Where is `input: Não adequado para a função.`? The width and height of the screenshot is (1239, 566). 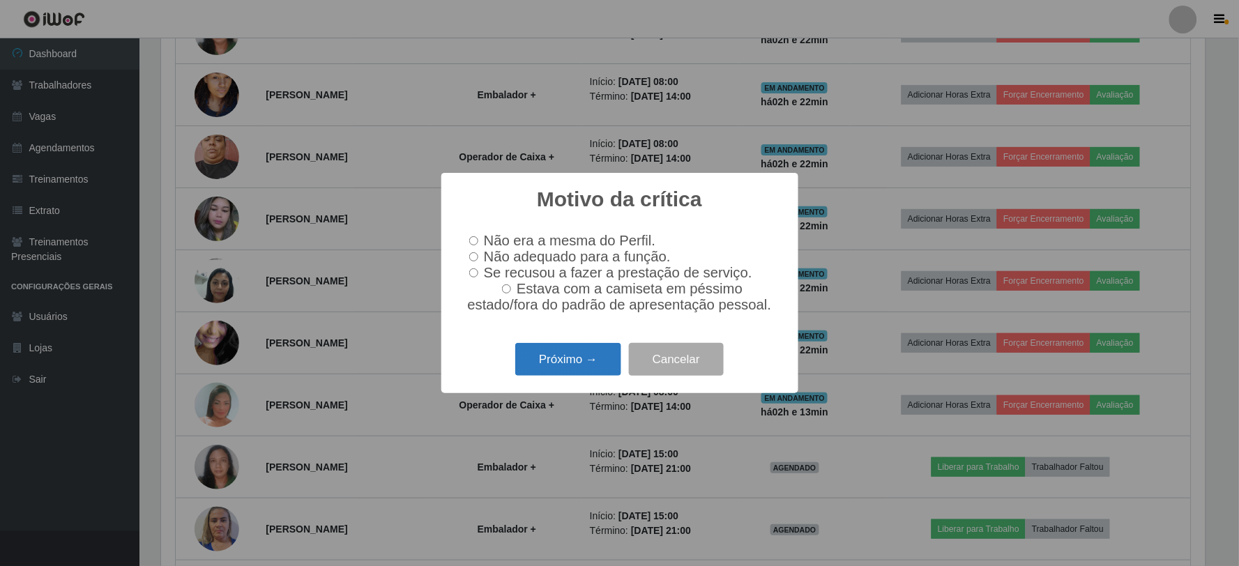
input: Não adequado para a função. is located at coordinates (473, 257).